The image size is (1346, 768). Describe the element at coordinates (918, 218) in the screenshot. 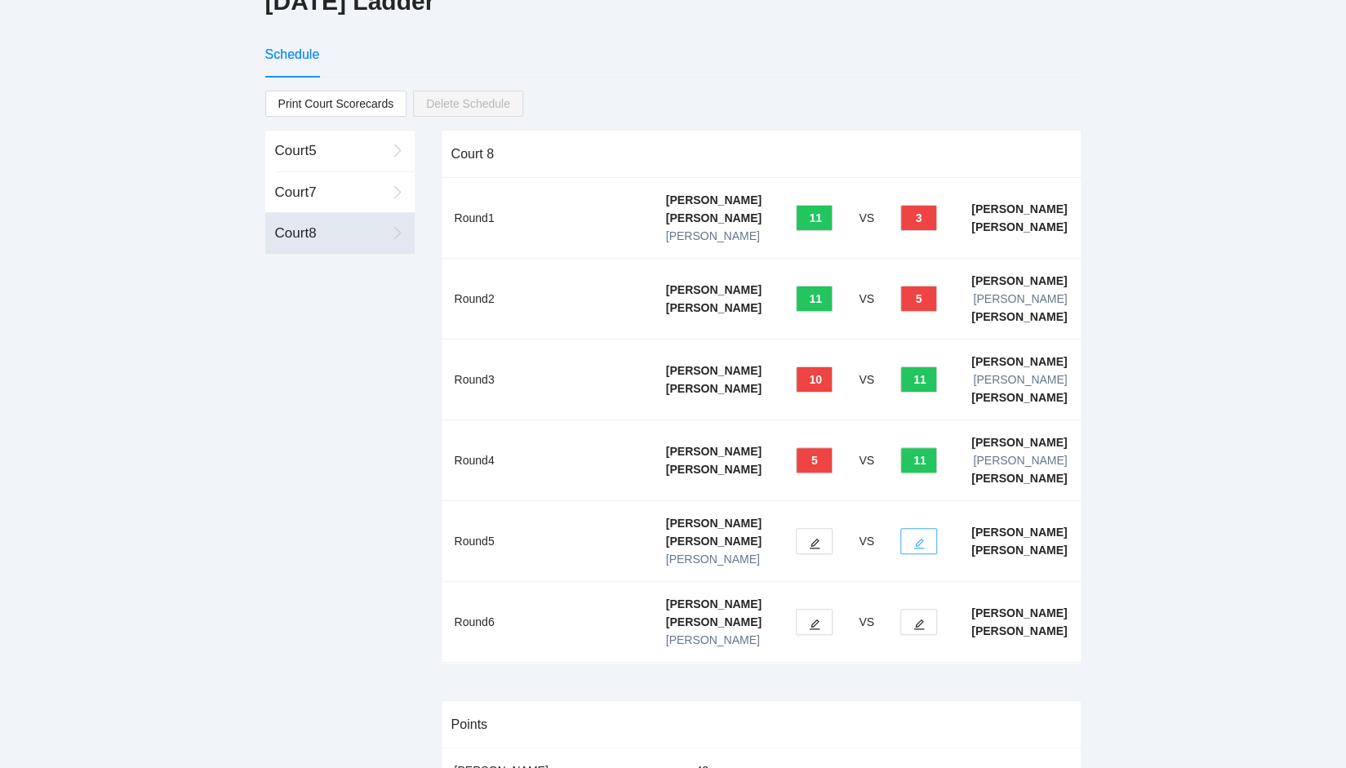

I see `button: 3` at that location.